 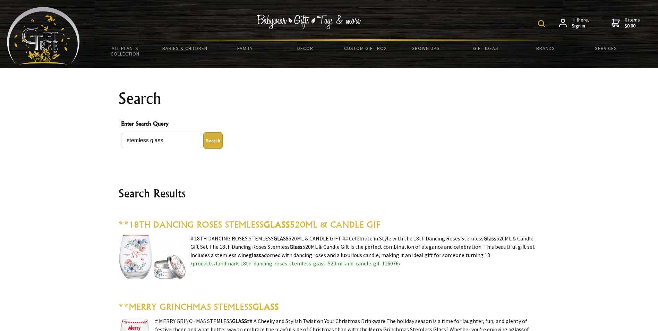 What do you see at coordinates (329, 98) in the screenshot?
I see `h1: Search` at bounding box center [329, 98].